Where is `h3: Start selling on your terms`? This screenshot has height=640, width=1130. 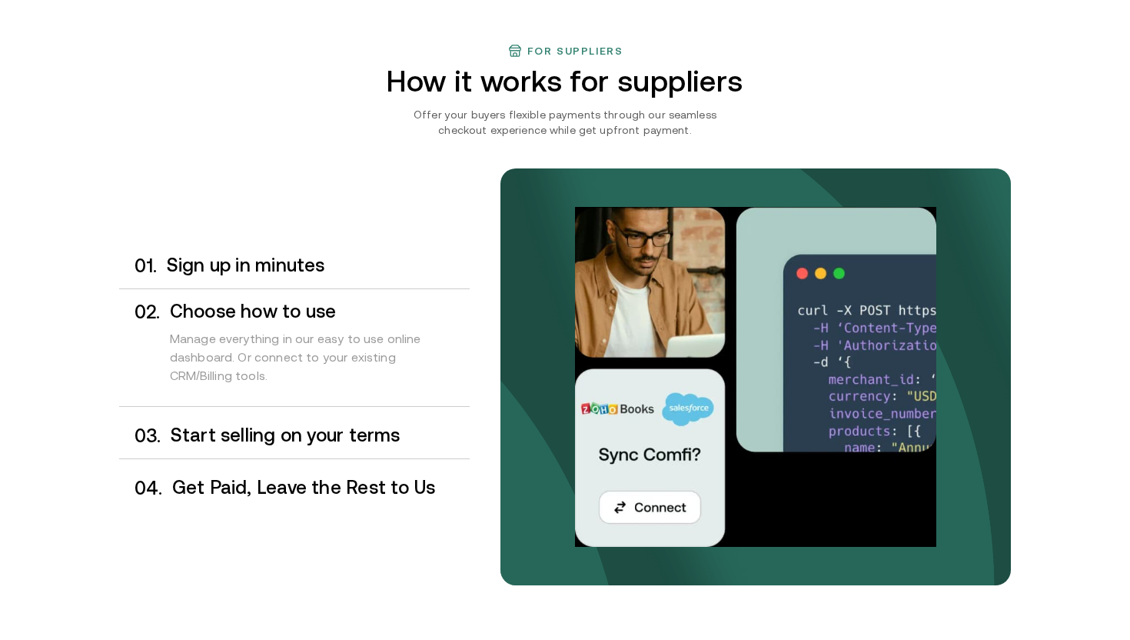
h3: Start selling on your terms is located at coordinates (320, 435).